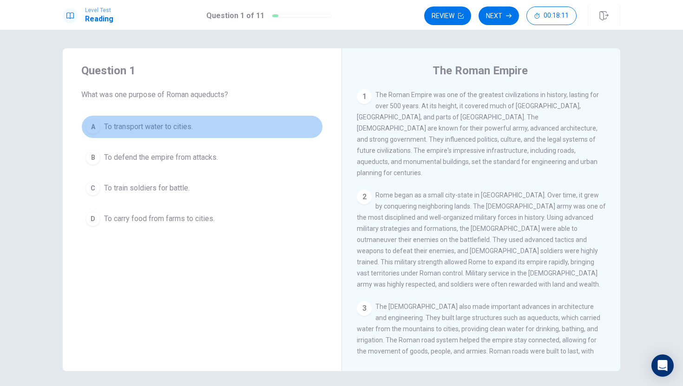  What do you see at coordinates (202, 127) in the screenshot?
I see `button: ATo transport water to cities.` at bounding box center [202, 127].